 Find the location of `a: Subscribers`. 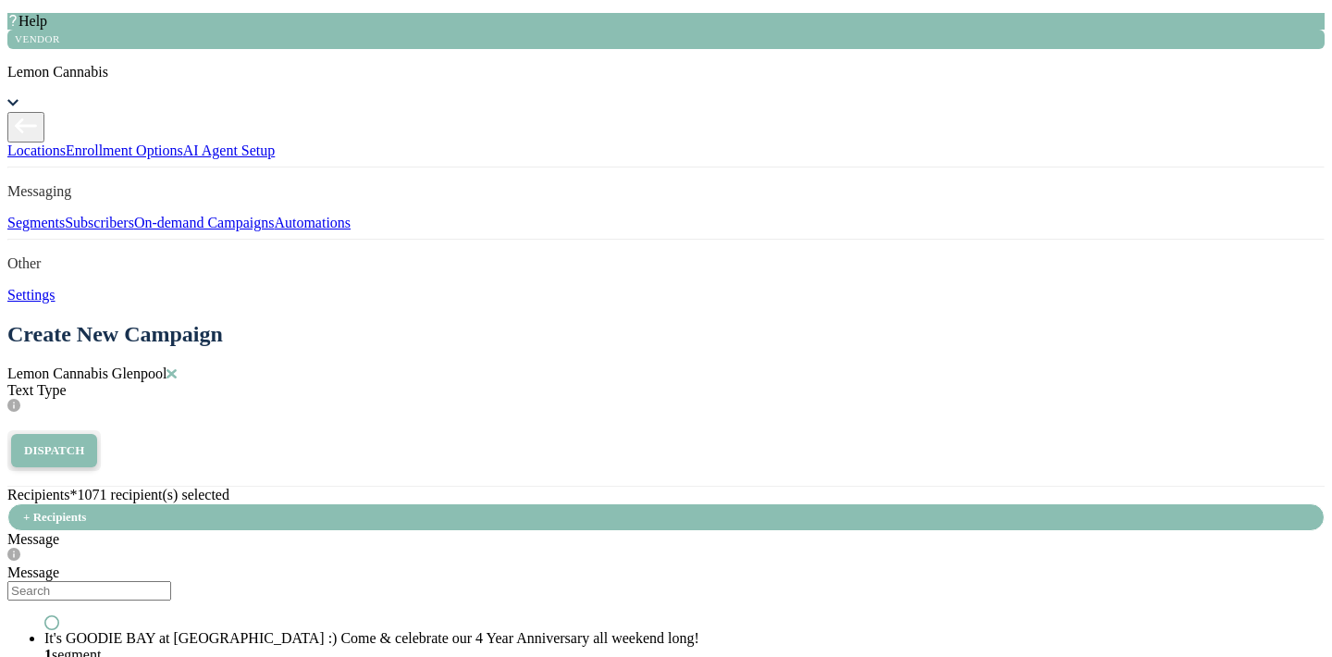

a: Subscribers is located at coordinates (99, 222).